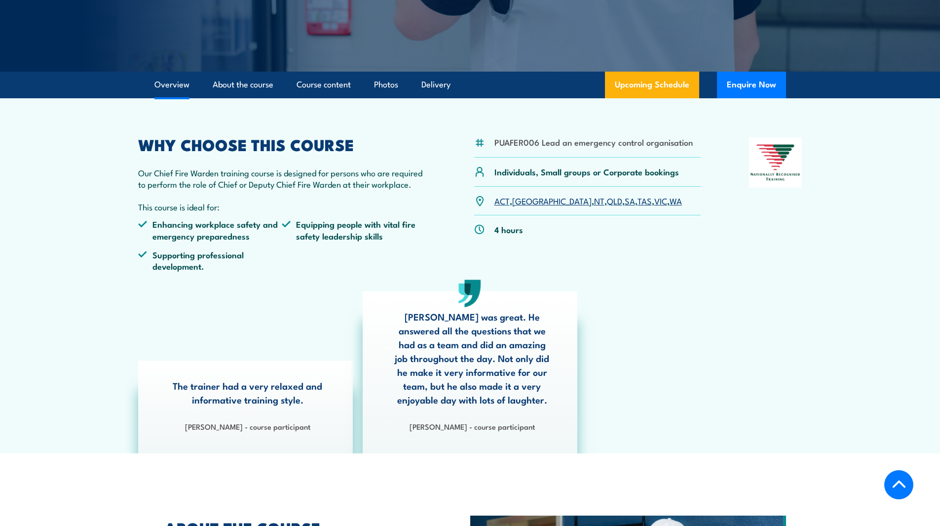 The image size is (940, 526). What do you see at coordinates (615, 200) in the screenshot?
I see `a: QLD` at bounding box center [615, 200].